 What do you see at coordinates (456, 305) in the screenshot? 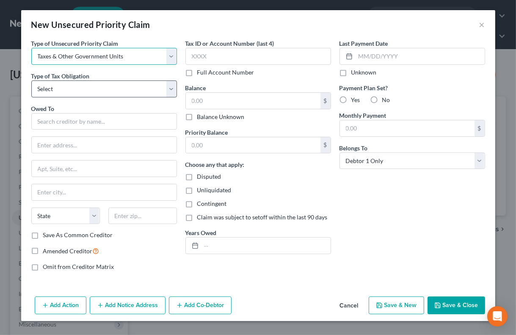
I see `button: Save & Close` at bounding box center [456, 305].